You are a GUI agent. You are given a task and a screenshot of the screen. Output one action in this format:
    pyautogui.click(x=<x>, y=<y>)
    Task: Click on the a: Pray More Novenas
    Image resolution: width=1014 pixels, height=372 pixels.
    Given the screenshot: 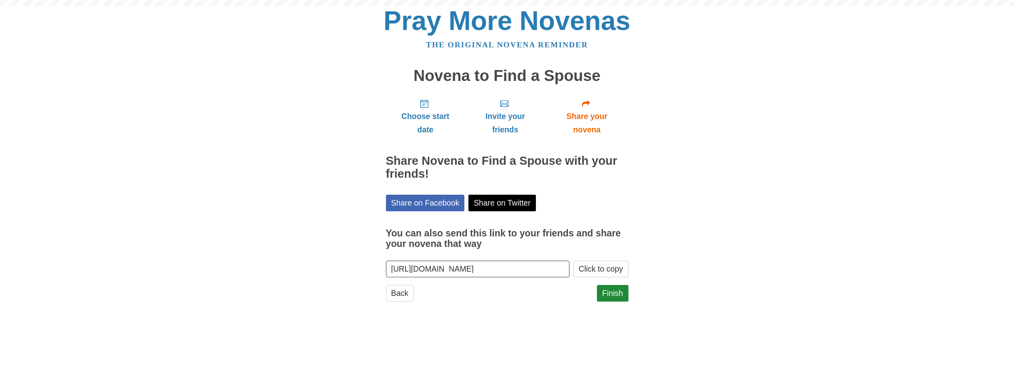 What is the action you would take?
    pyautogui.click(x=507, y=21)
    